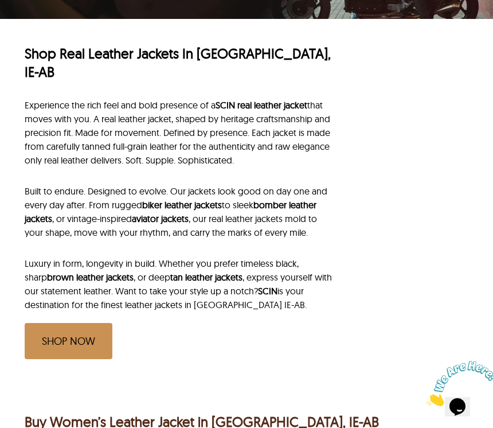  Describe the element at coordinates (68, 341) in the screenshot. I see `a: SHOP NOW` at that location.